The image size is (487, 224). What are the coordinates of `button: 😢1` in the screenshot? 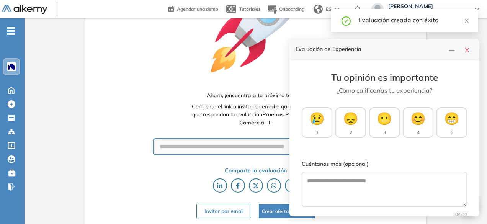 It's located at (317, 122).